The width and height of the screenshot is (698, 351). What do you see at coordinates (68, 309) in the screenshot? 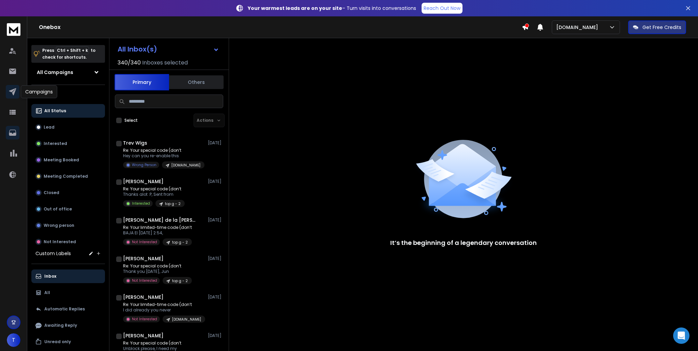
I see `button: Automatic Replies` at bounding box center [68, 309].